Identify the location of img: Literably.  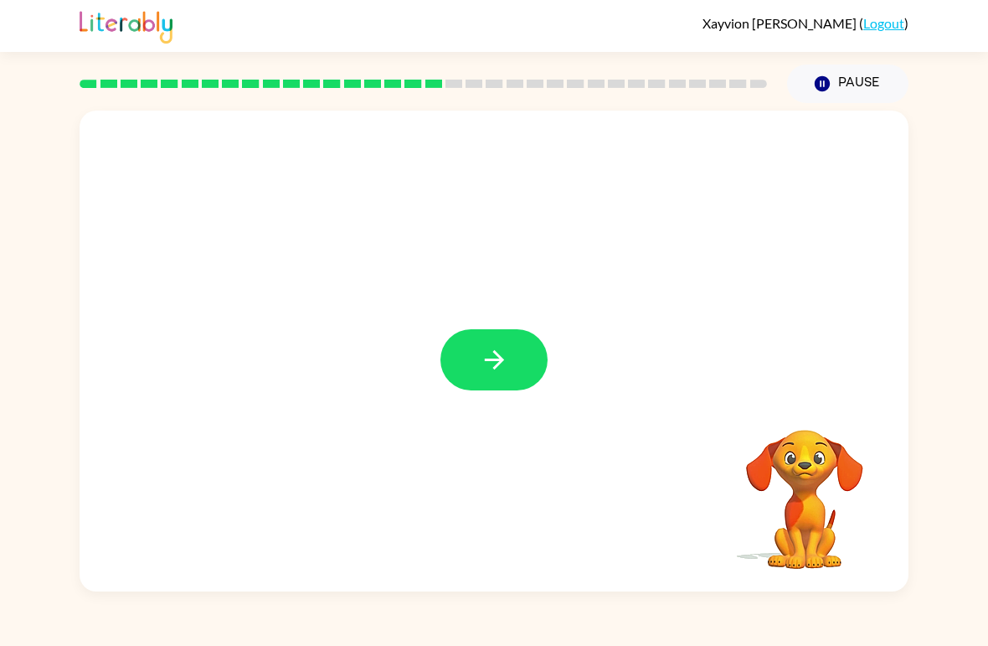
(126, 25).